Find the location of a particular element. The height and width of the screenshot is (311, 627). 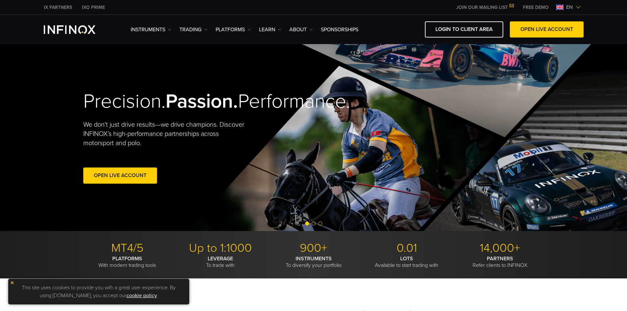

a: Learn is located at coordinates (270, 30).